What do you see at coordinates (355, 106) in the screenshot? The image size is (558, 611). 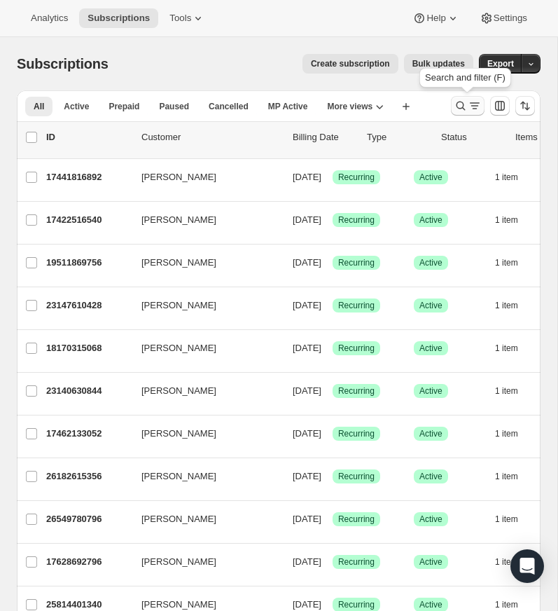 I see `button: More views` at bounding box center [355, 106].